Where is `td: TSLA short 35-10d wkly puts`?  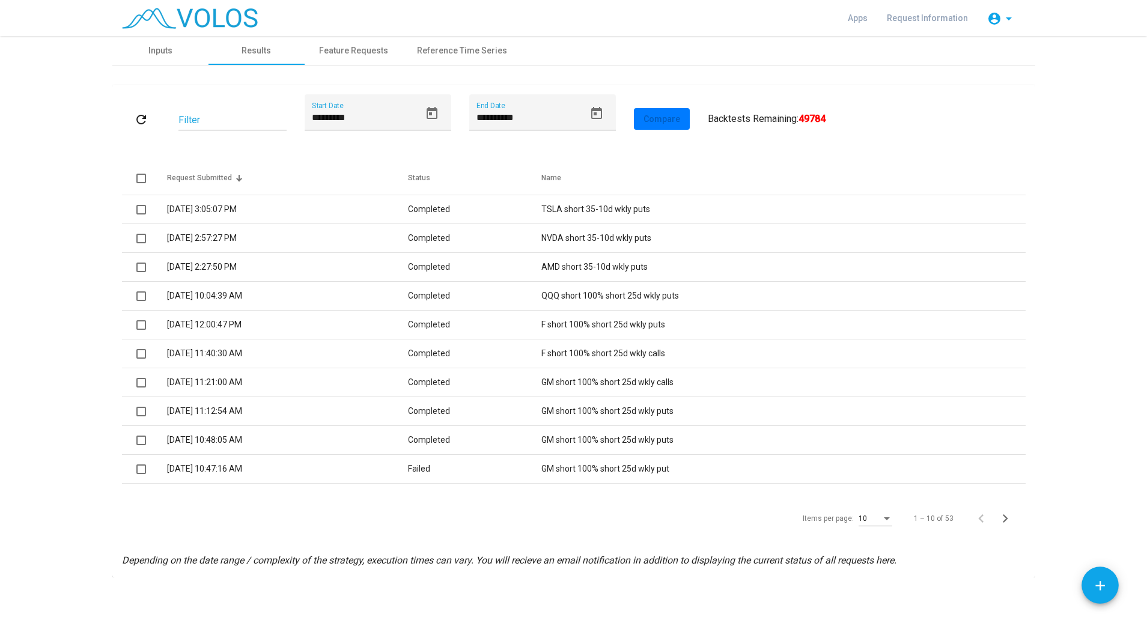
td: TSLA short 35-10d wkly puts is located at coordinates (783, 210).